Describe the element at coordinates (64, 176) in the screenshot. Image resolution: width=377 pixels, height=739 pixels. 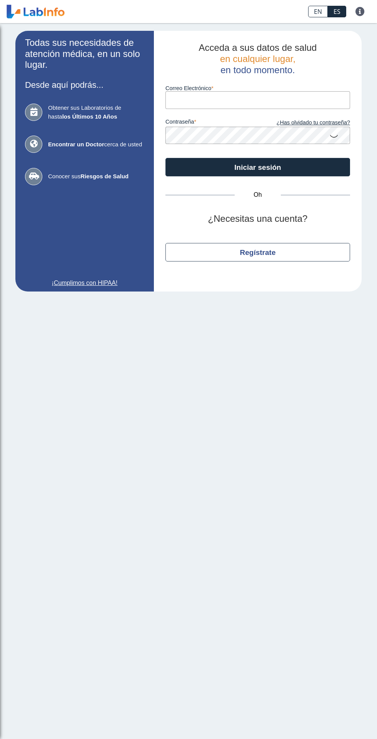
I see `font: Conocer sus` at that location.